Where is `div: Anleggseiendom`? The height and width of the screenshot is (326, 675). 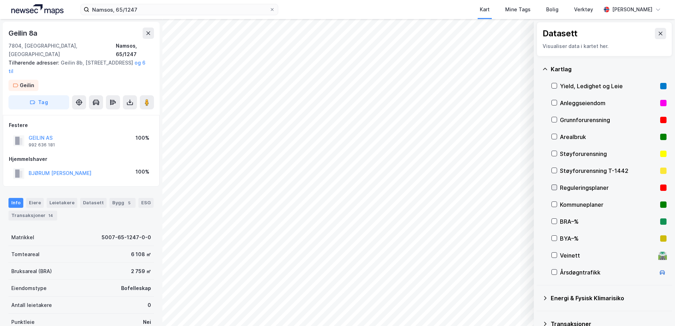
div: Anleggseiendom is located at coordinates (609, 103).